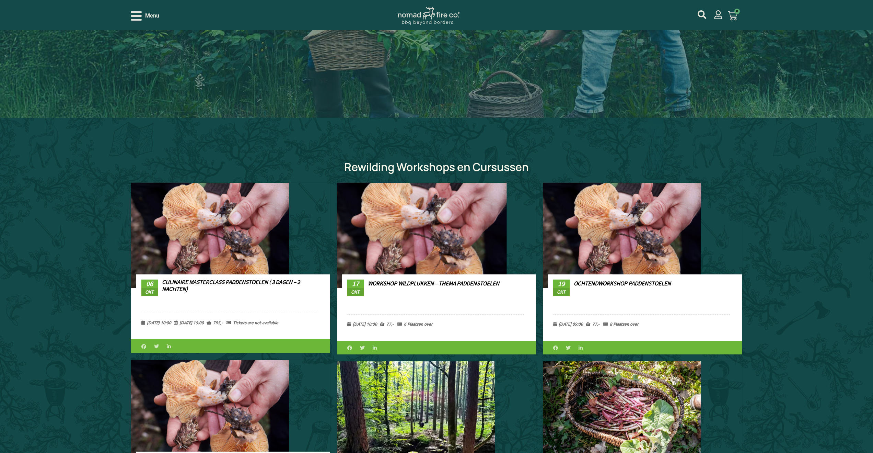 This screenshot has width=873, height=453. Describe the element at coordinates (733, 16) in the screenshot. I see `a: 0` at that location.